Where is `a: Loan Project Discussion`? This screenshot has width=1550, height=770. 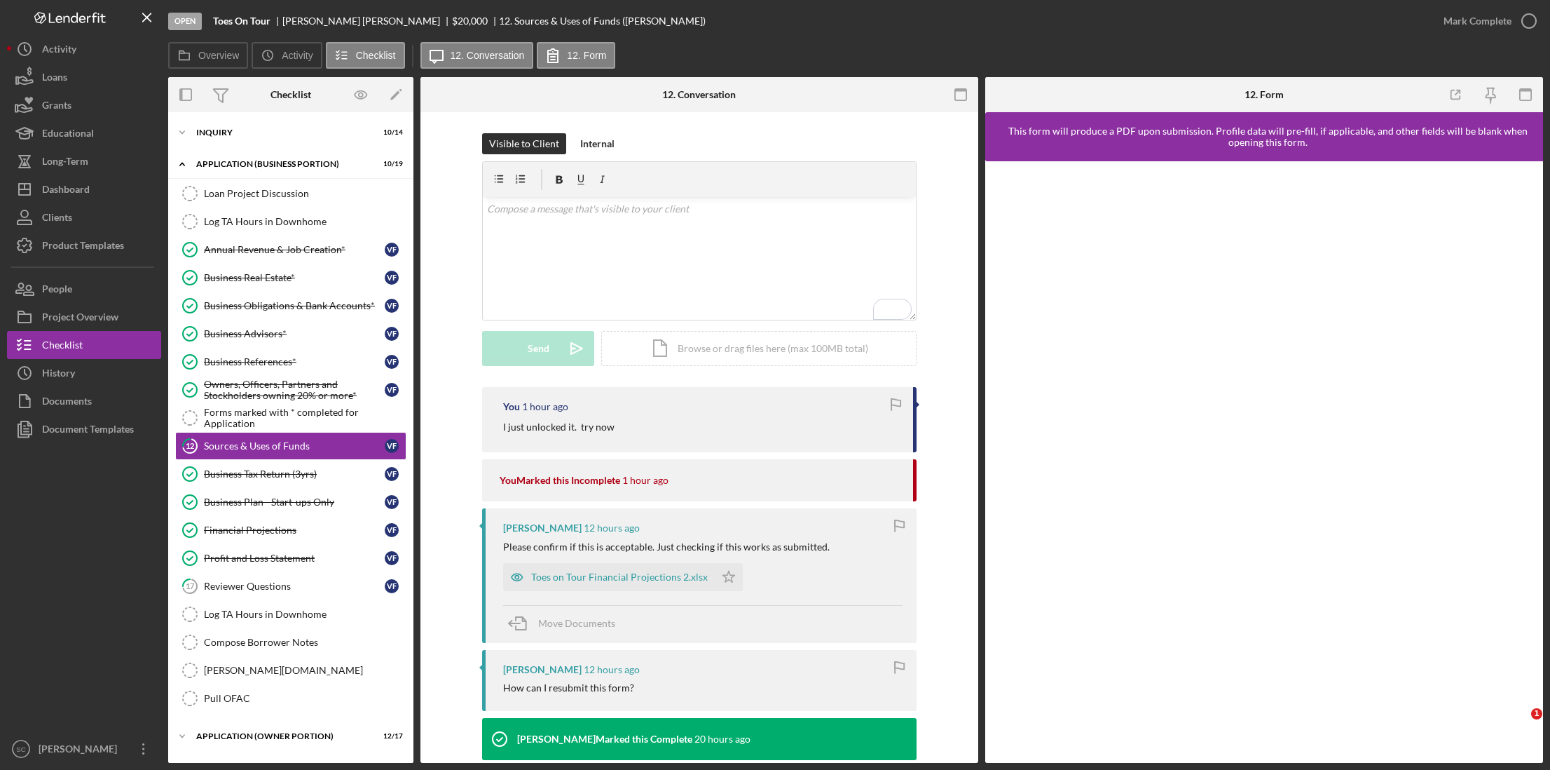 a: Loan Project Discussion is located at coordinates (291, 193).